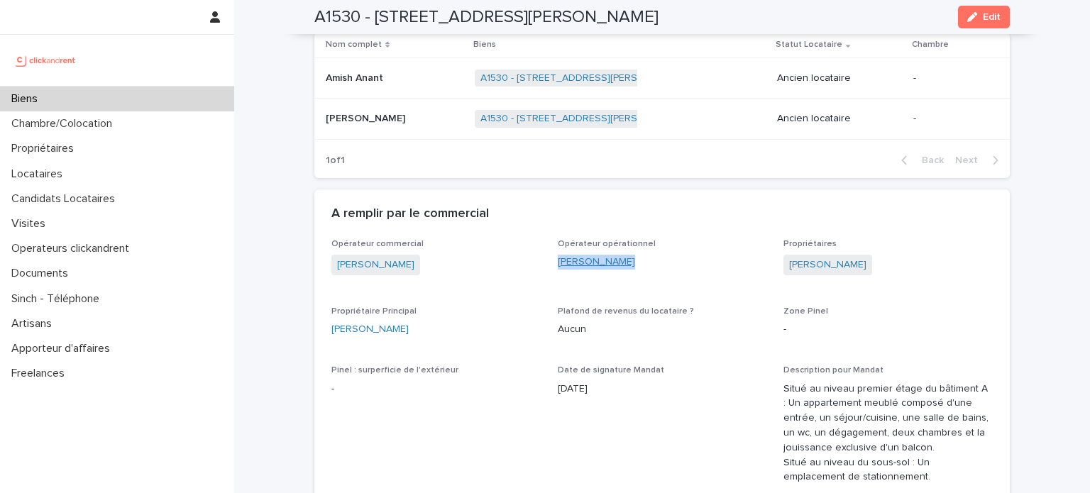 The height and width of the screenshot is (493, 1090). Describe the element at coordinates (984, 17) in the screenshot. I see `button: Edit` at that location.